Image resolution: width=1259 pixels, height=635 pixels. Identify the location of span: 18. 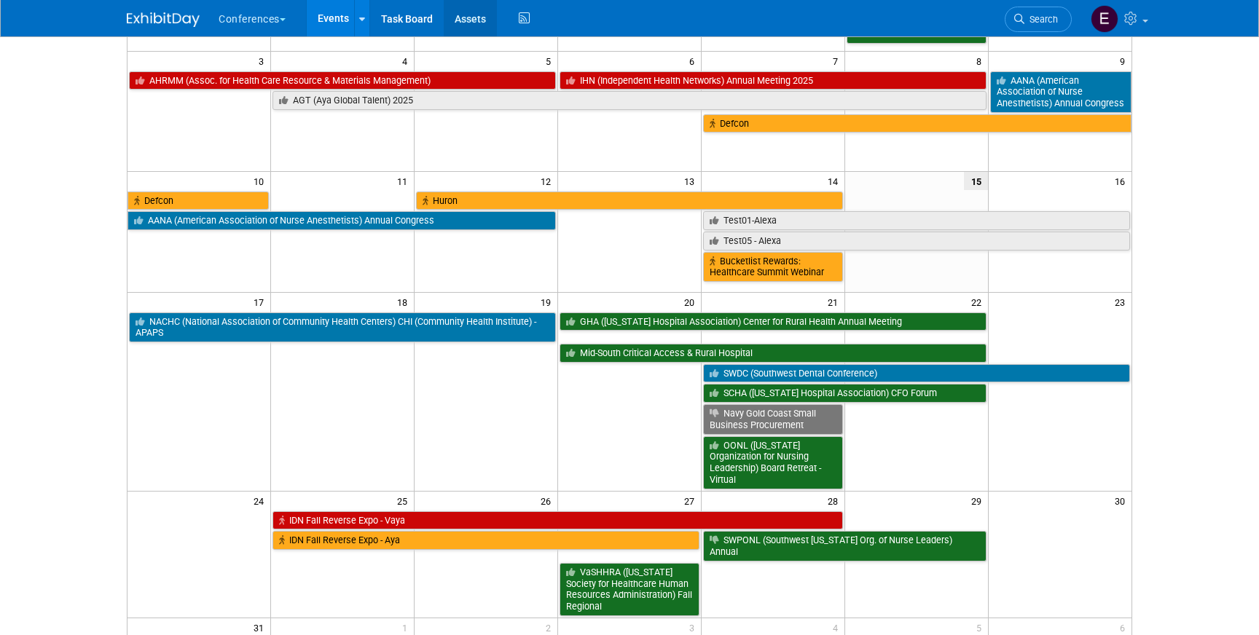
(404, 302).